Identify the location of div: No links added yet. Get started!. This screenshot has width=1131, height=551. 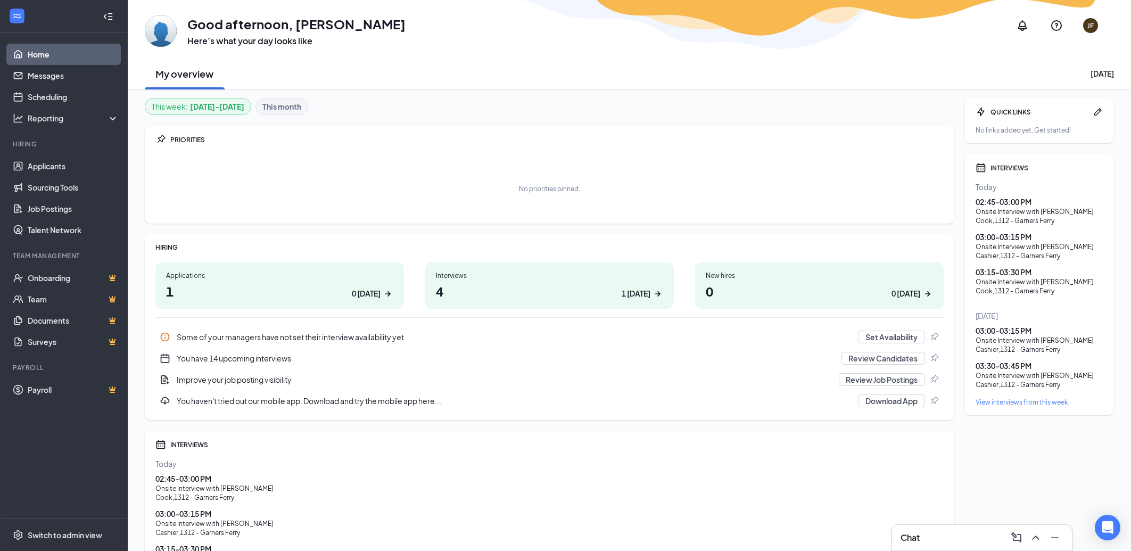
(1040, 130).